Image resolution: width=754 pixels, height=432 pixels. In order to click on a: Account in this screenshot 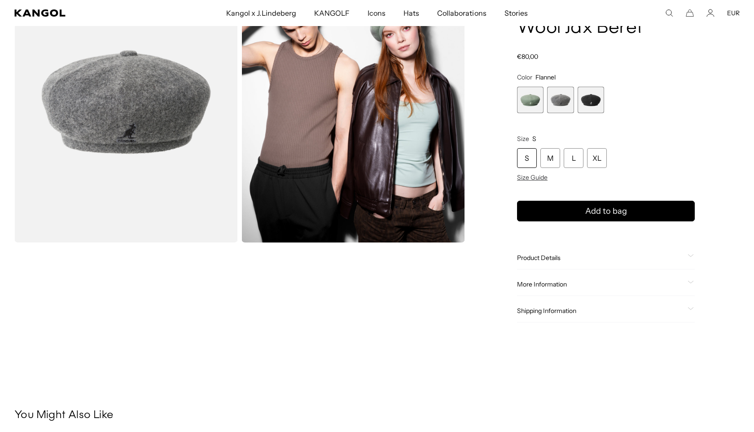, I will do `click(711, 13)`.